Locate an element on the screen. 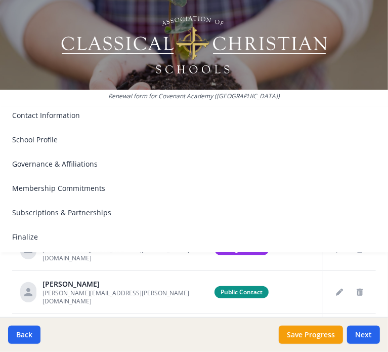 The width and height of the screenshot is (388, 352). span: School Profile is located at coordinates (35, 140).